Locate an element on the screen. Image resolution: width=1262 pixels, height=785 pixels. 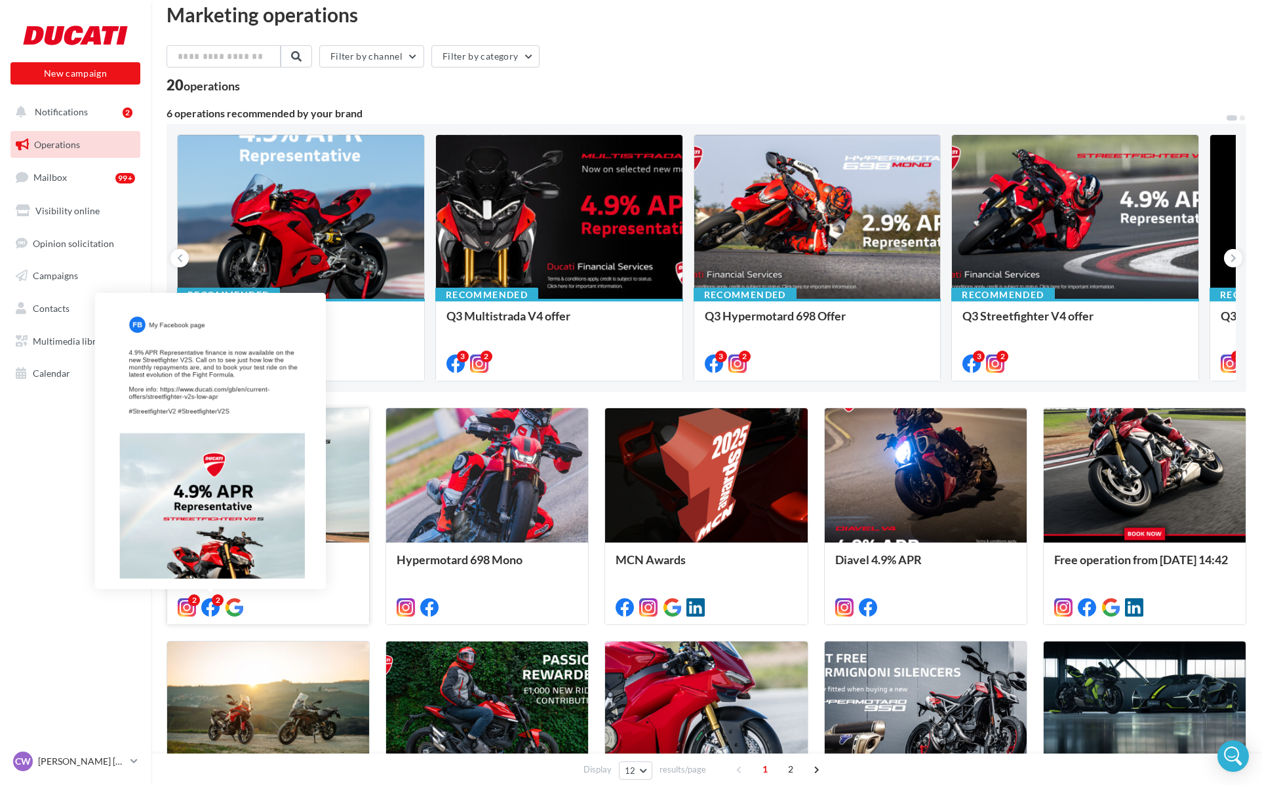
a: Multimedia library is located at coordinates (75, 342).